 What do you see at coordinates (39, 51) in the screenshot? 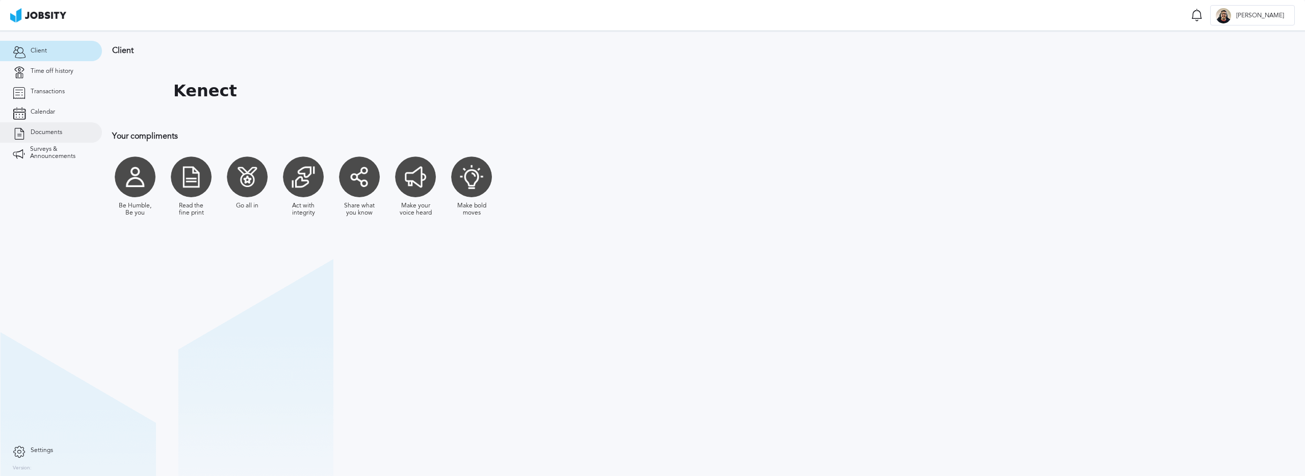
I see `span: Client` at bounding box center [39, 51].